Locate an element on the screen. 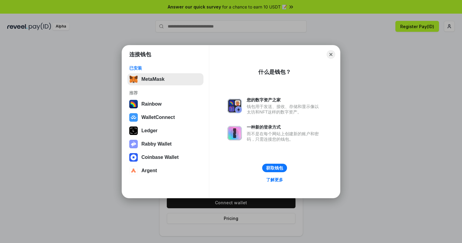 Image resolution: width=462 pixels, height=243 pixels. div: WalletConnect is located at coordinates (158, 117).